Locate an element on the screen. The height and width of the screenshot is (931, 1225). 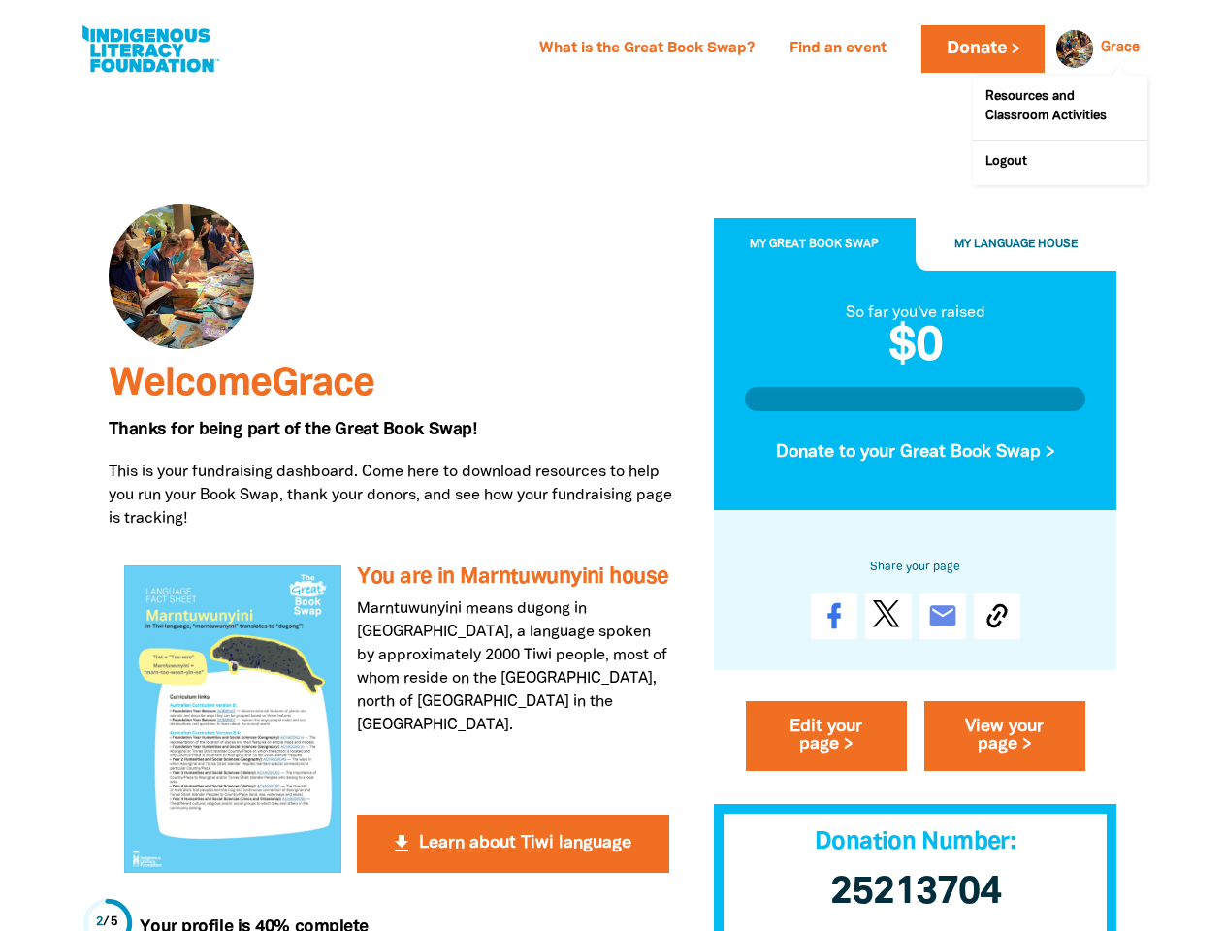
button: My Great Book Swap is located at coordinates (814, 245).